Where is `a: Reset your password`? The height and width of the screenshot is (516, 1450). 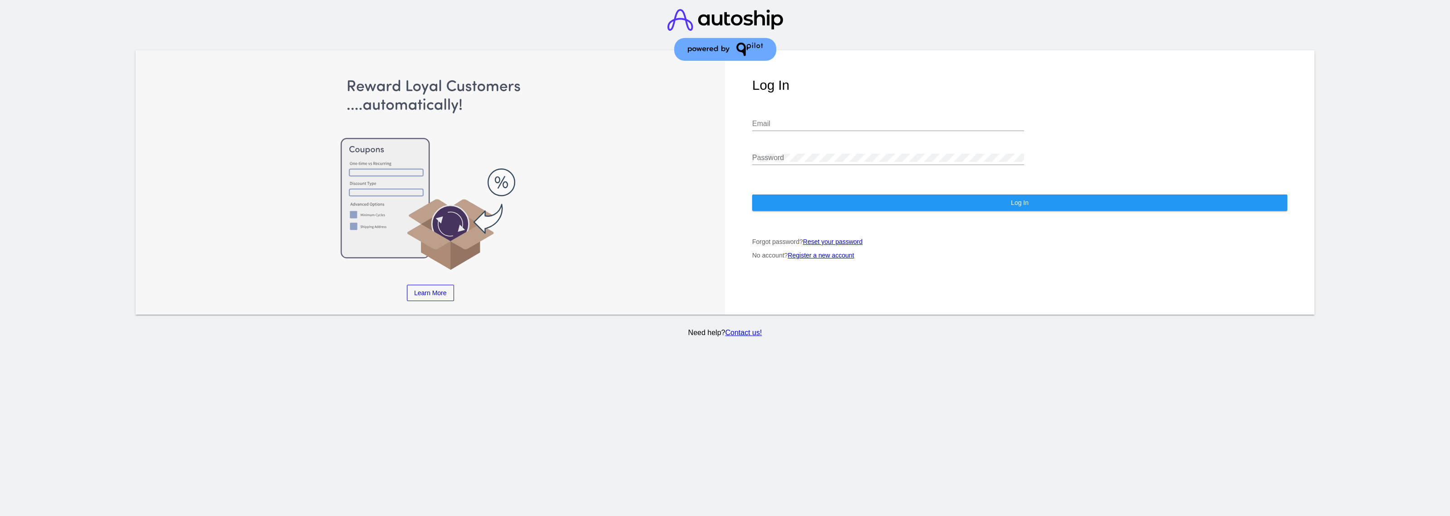 a: Reset your password is located at coordinates (833, 241).